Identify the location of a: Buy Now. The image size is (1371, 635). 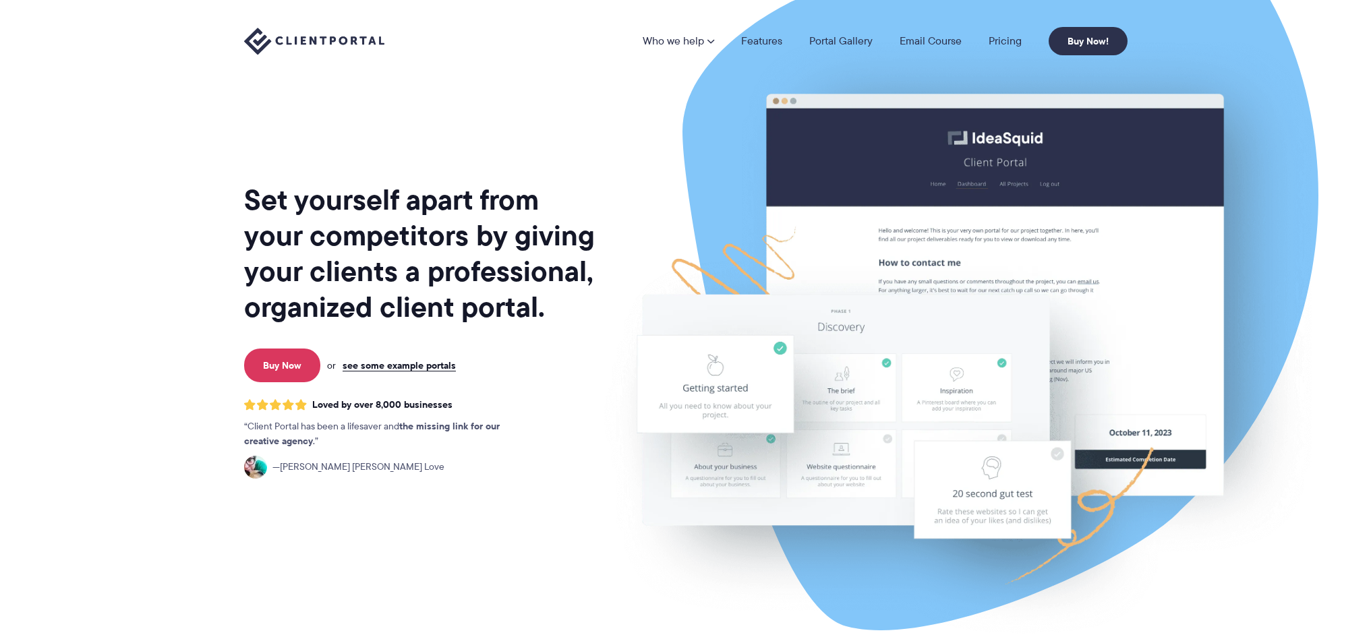
(282, 366).